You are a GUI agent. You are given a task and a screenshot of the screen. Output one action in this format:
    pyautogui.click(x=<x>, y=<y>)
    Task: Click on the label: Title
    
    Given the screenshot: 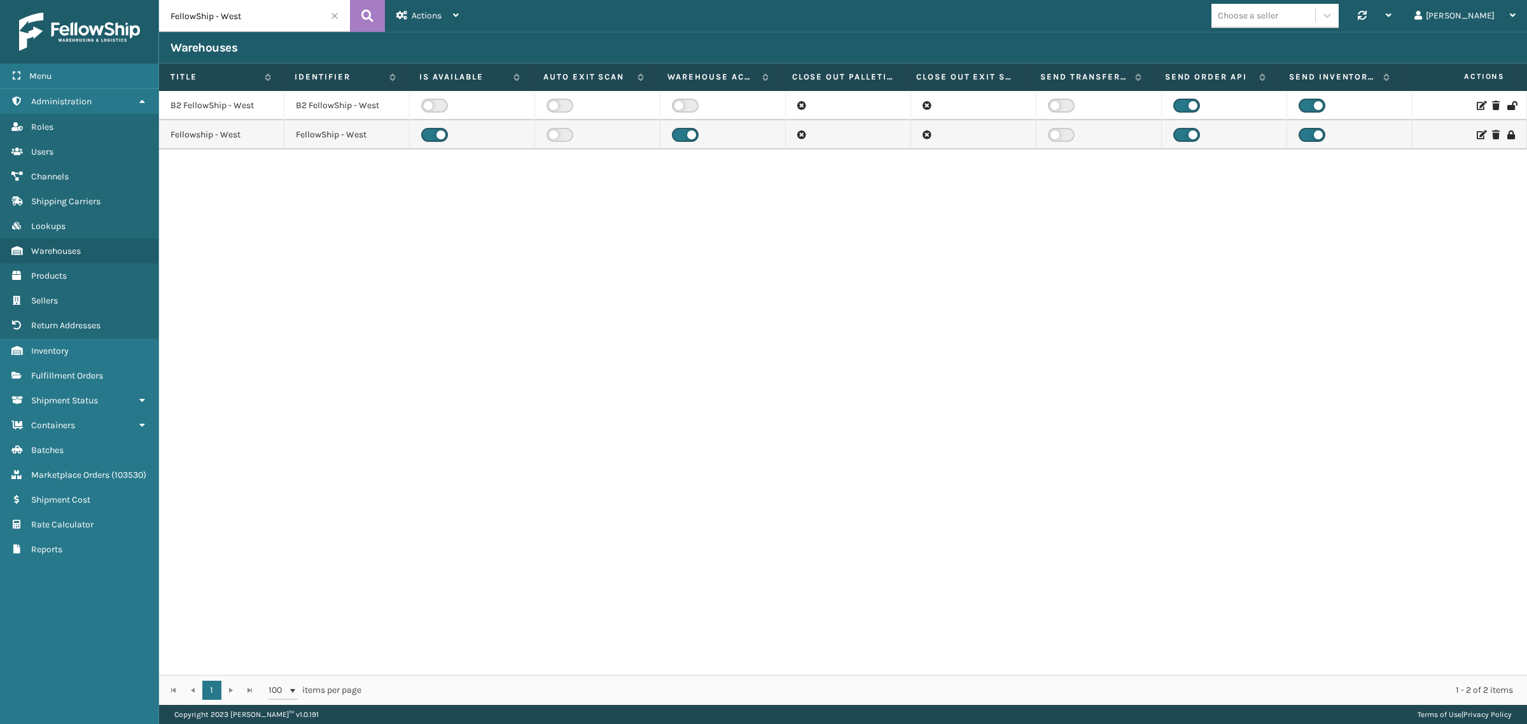 What is the action you would take?
    pyautogui.click(x=214, y=77)
    